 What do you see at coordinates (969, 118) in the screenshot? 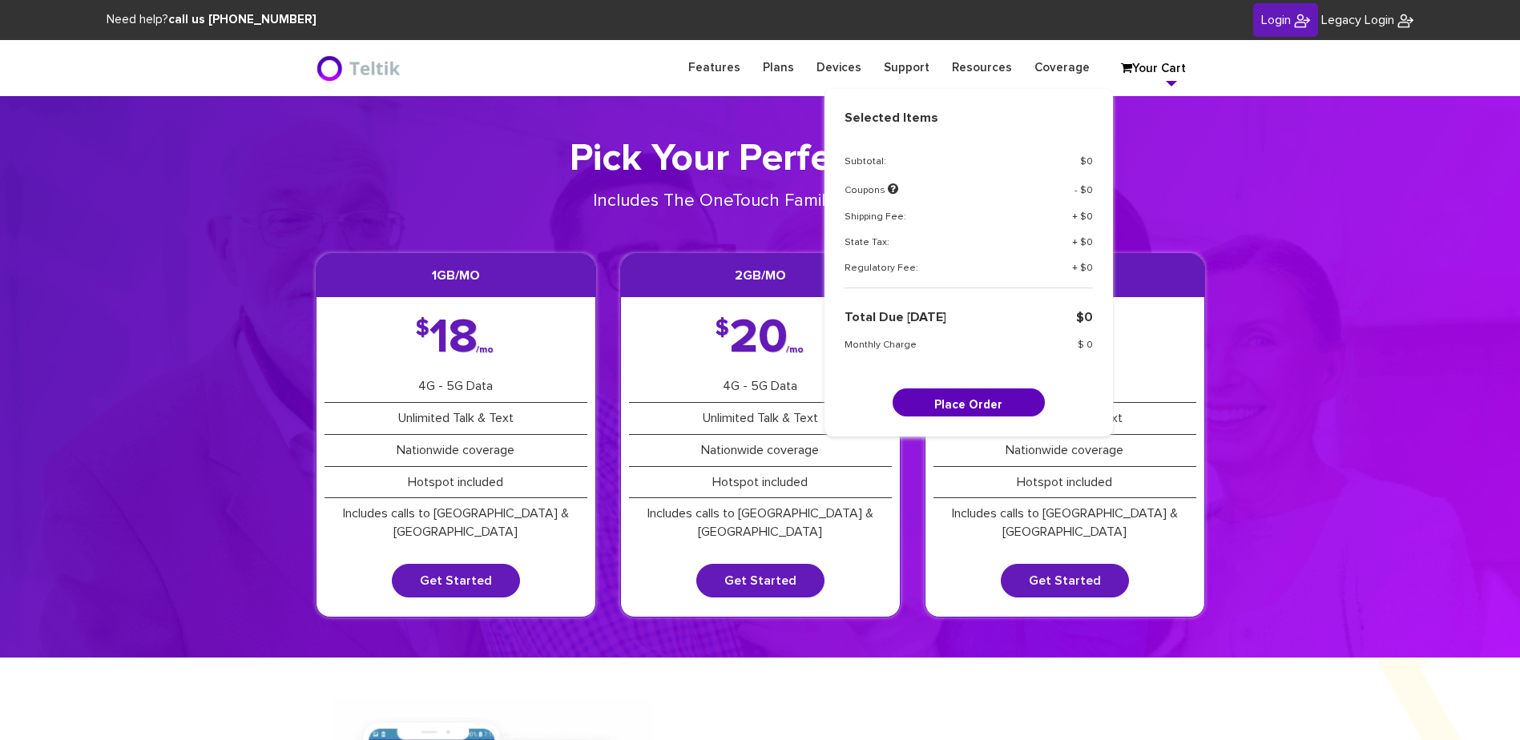
I see `strong: Selected Items` at bounding box center [969, 118].